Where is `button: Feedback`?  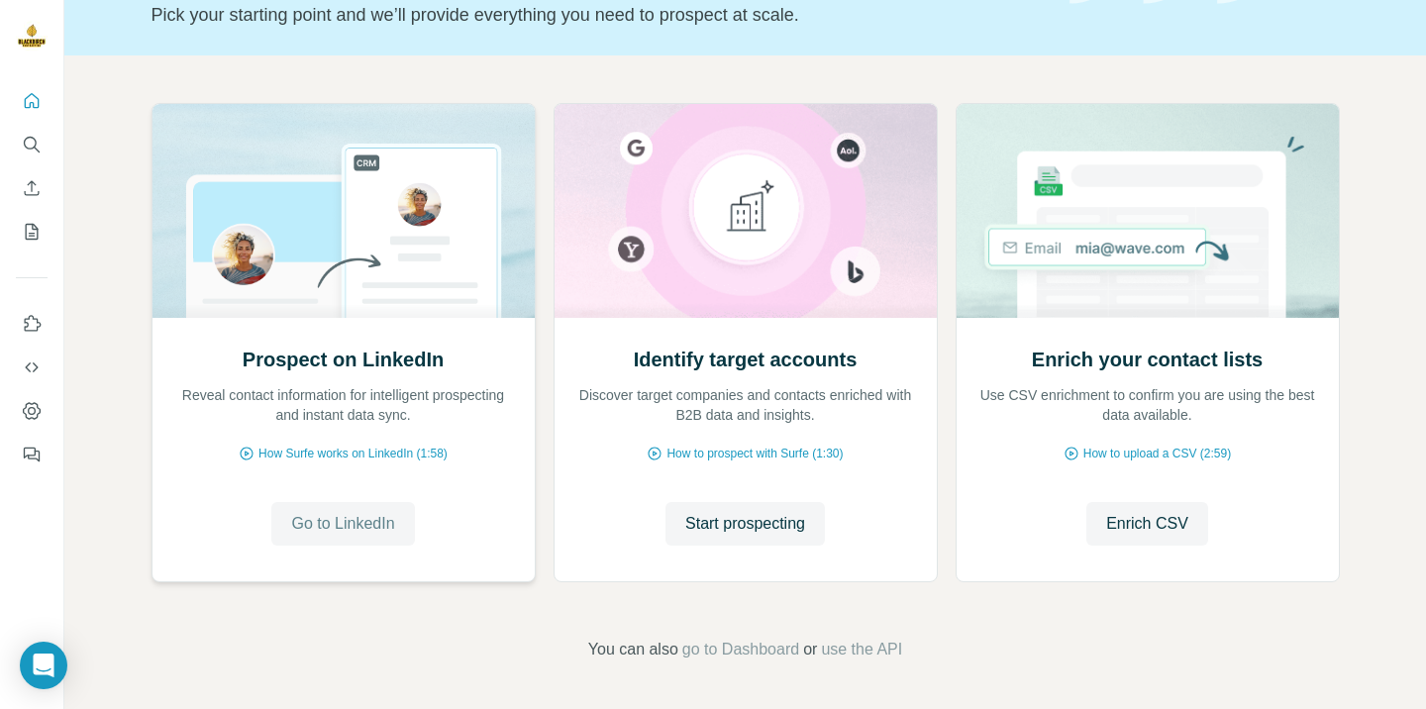 button: Feedback is located at coordinates (32, 455).